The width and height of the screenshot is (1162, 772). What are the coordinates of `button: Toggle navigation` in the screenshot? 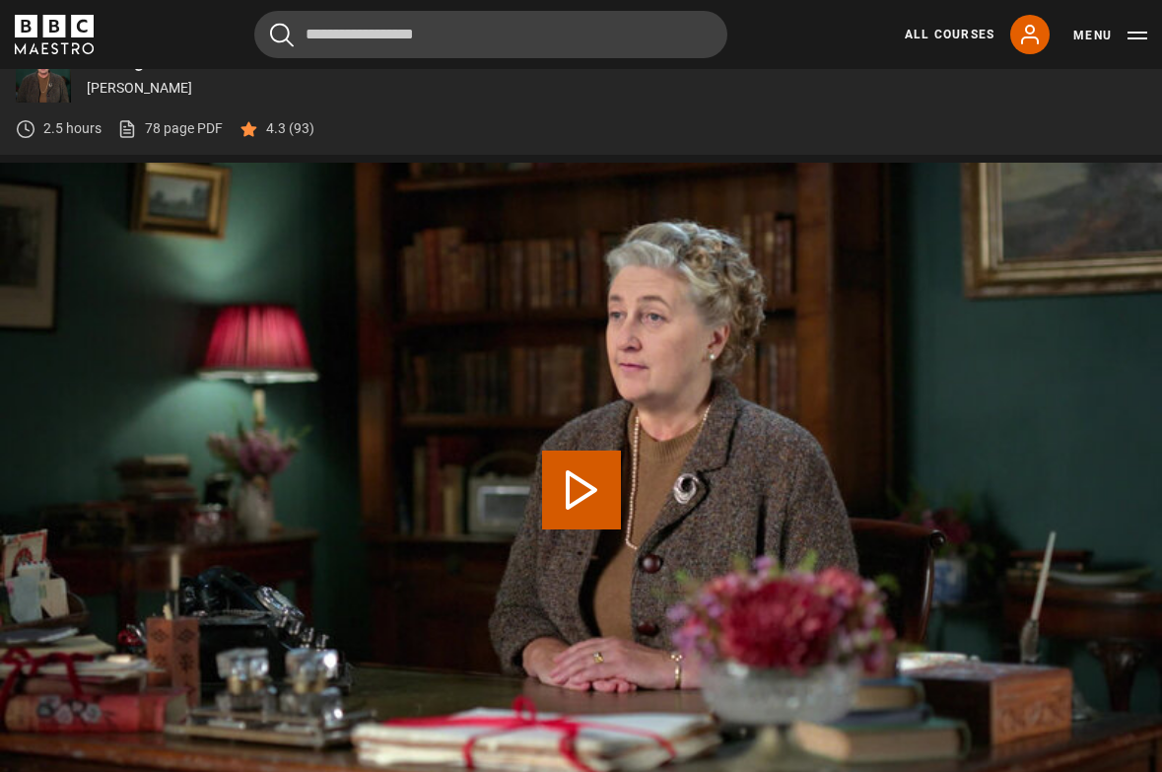 It's located at (1110, 35).